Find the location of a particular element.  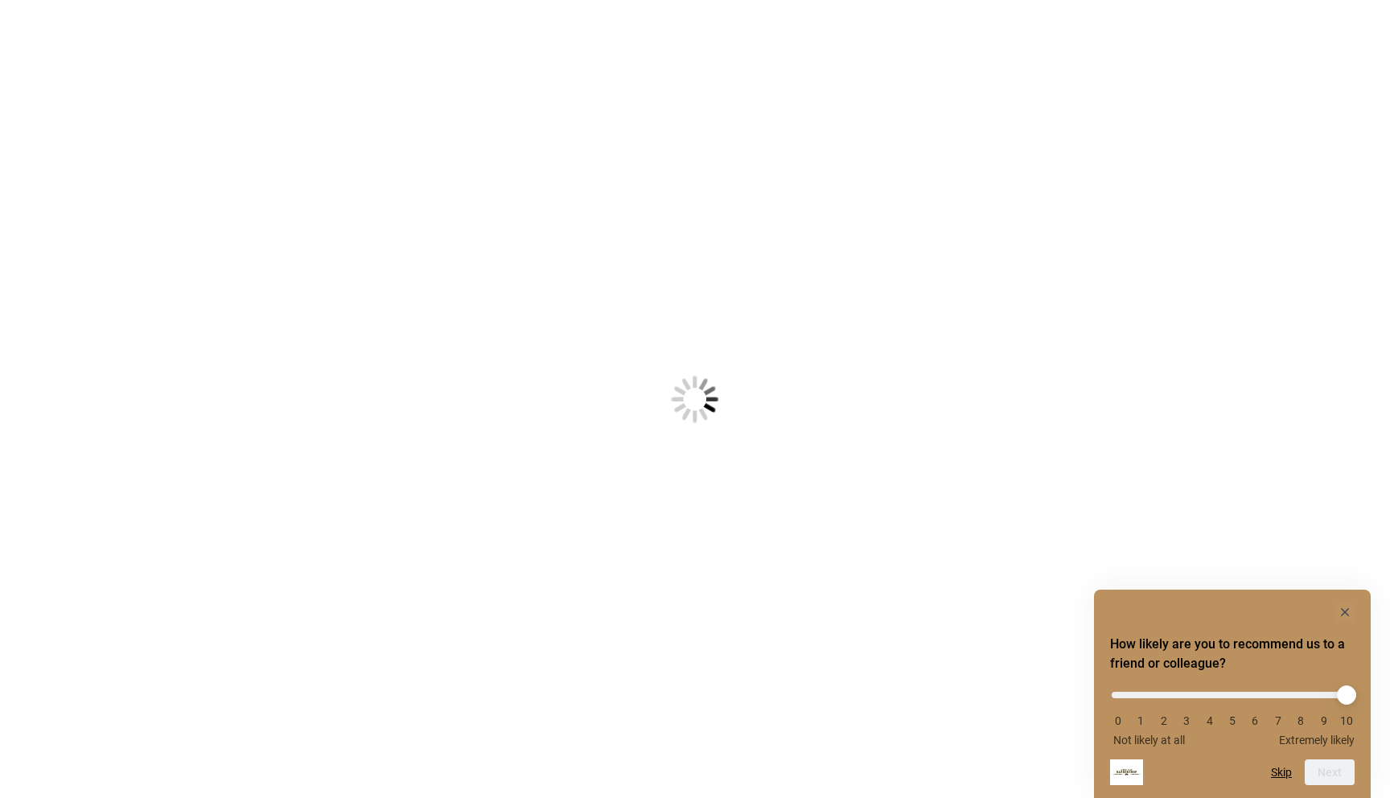

li: 2 is located at coordinates (1164, 721).